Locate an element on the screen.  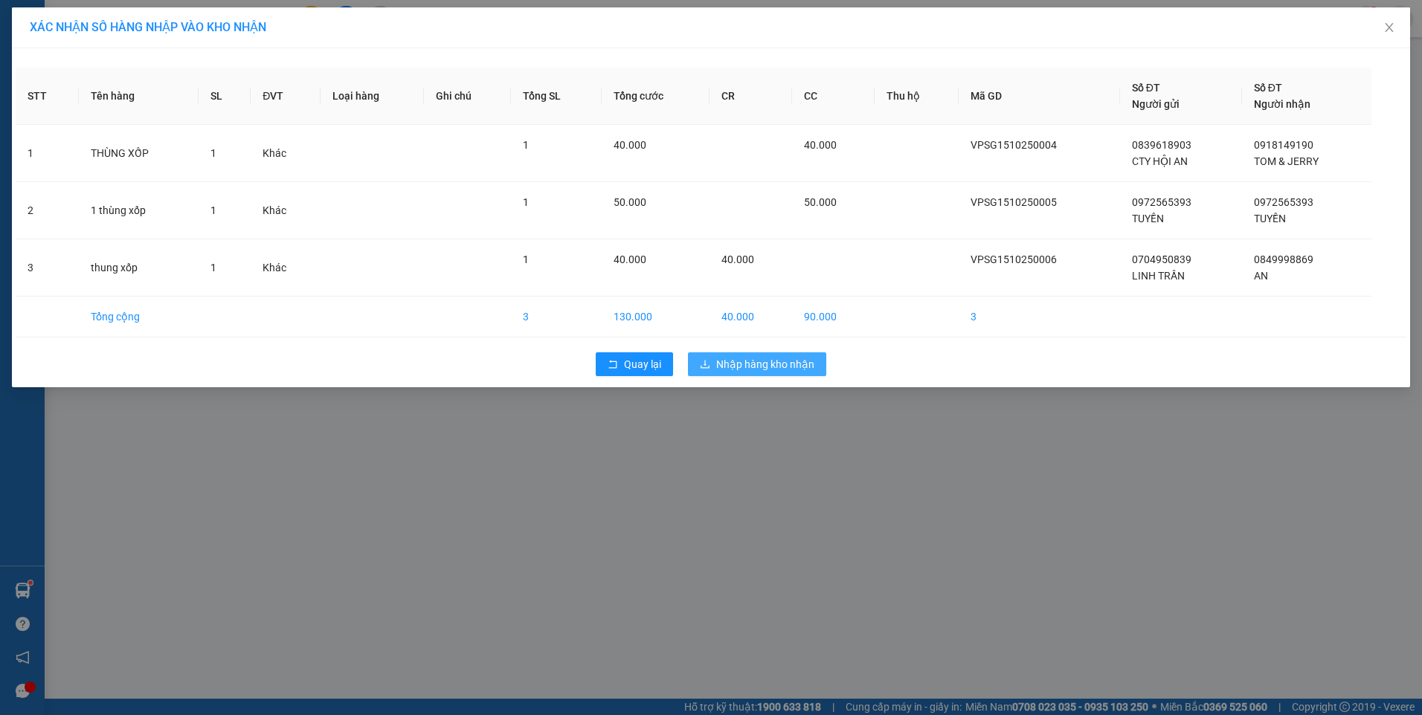
div: 30.000 is located at coordinates (72, 105).